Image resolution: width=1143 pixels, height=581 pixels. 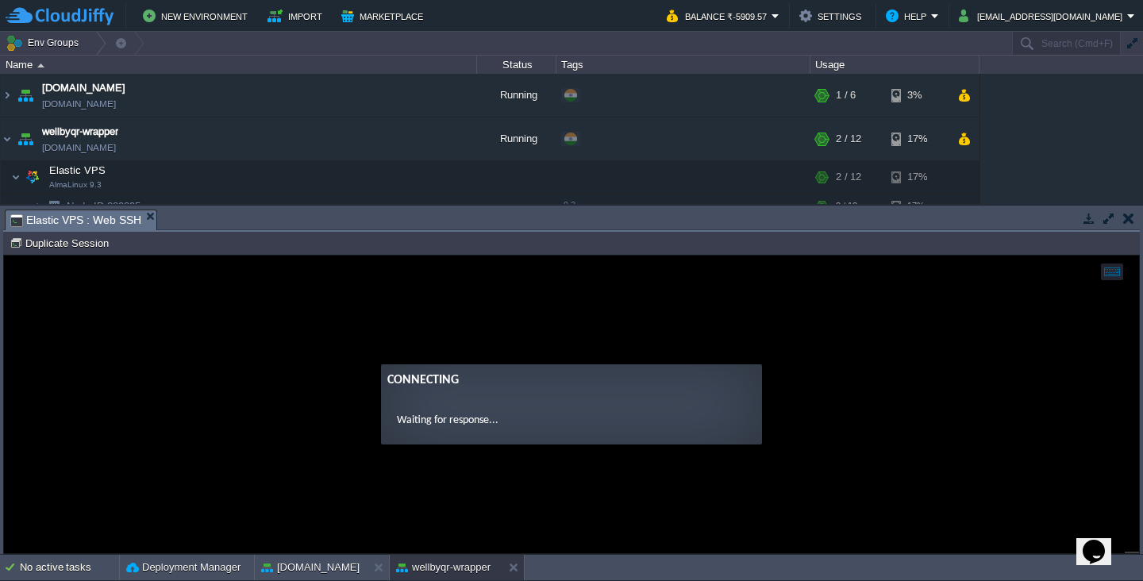 I want to click on button: New Environment, so click(x=198, y=16).